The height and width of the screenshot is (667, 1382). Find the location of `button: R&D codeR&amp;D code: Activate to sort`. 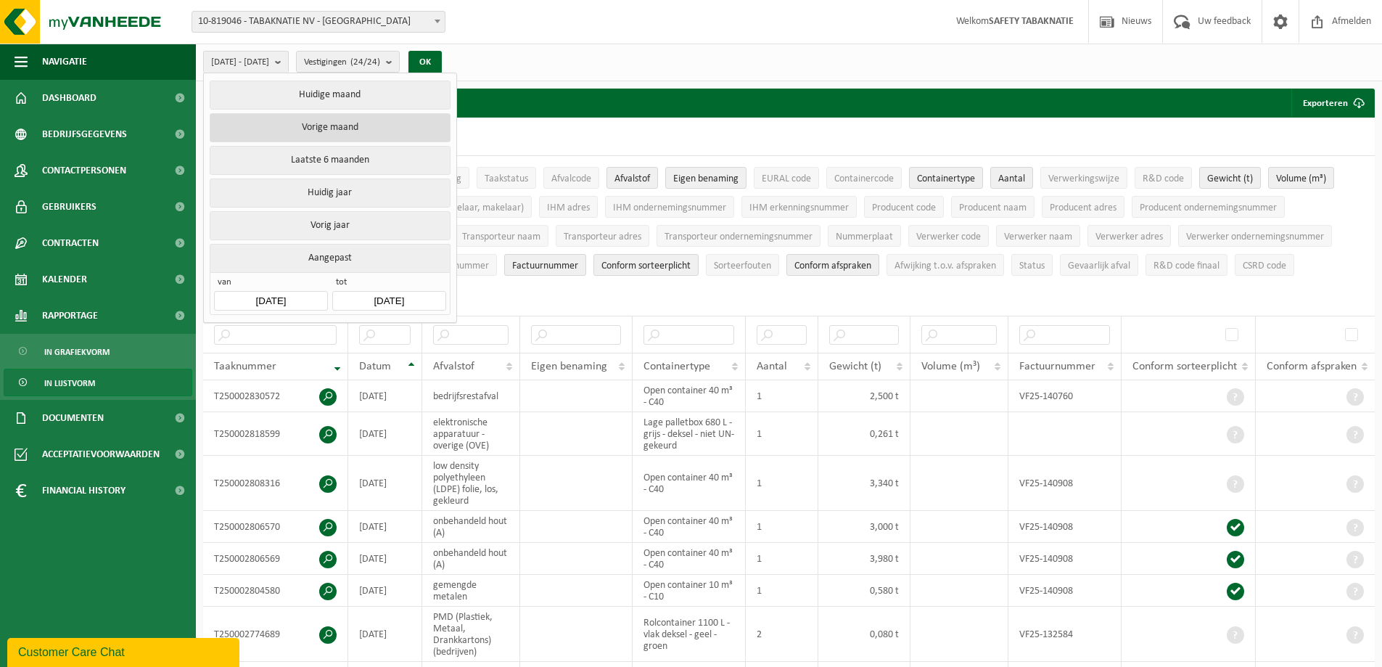

button: R&D codeR&amp;D code: Activate to sort is located at coordinates (1163, 178).